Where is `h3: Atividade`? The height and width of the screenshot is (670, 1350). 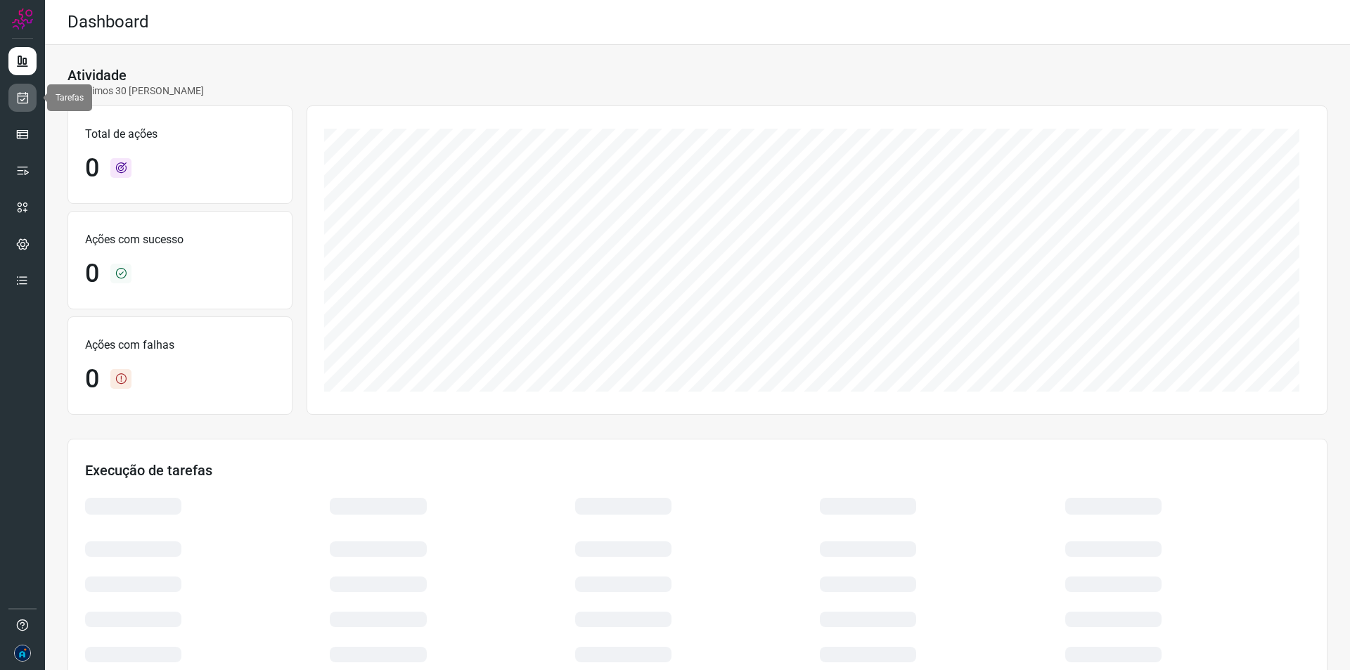 h3: Atividade is located at coordinates (97, 75).